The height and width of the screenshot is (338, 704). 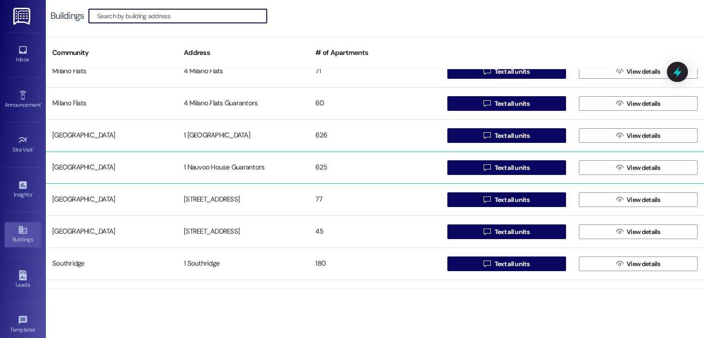 What do you see at coordinates (375, 53) in the screenshot?
I see `div: # of Apartments` at bounding box center [375, 53].